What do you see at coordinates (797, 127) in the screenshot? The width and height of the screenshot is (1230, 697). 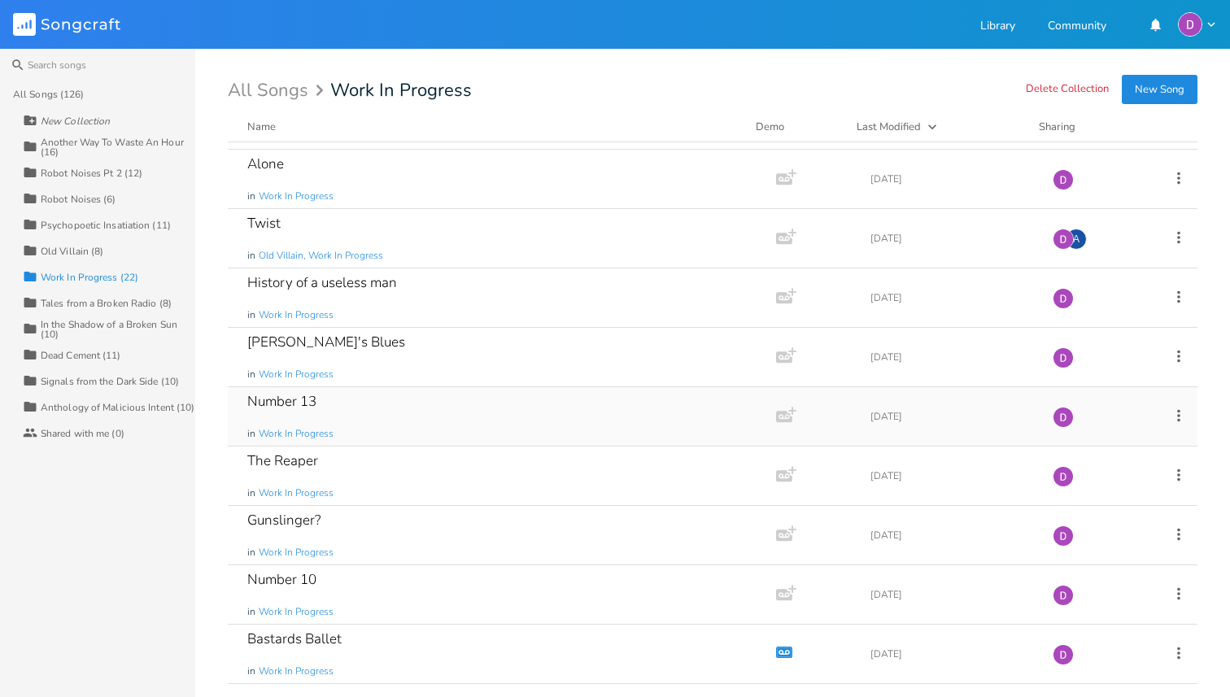 I see `div: Demo` at bounding box center [797, 127].